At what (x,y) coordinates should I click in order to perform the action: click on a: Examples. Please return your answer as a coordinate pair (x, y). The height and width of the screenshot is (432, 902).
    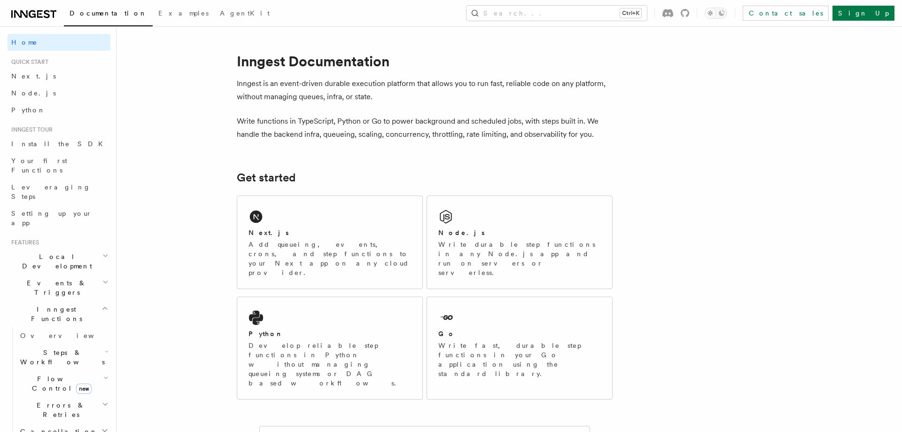
    Looking at the image, I should click on (183, 14).